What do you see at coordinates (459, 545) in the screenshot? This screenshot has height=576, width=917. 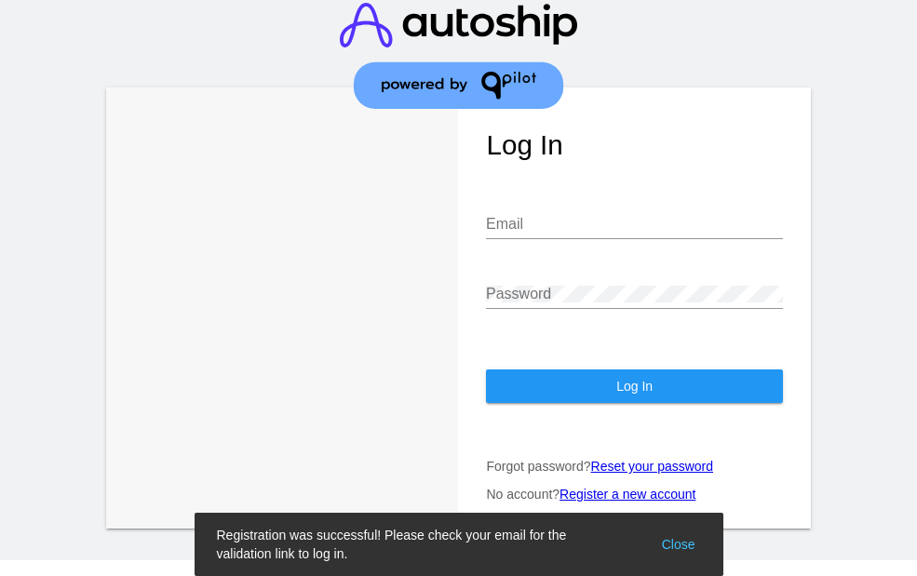 I see `simple-snack-bar: Registration was successful! Please check your email for the validation link to log in.` at bounding box center [459, 545].